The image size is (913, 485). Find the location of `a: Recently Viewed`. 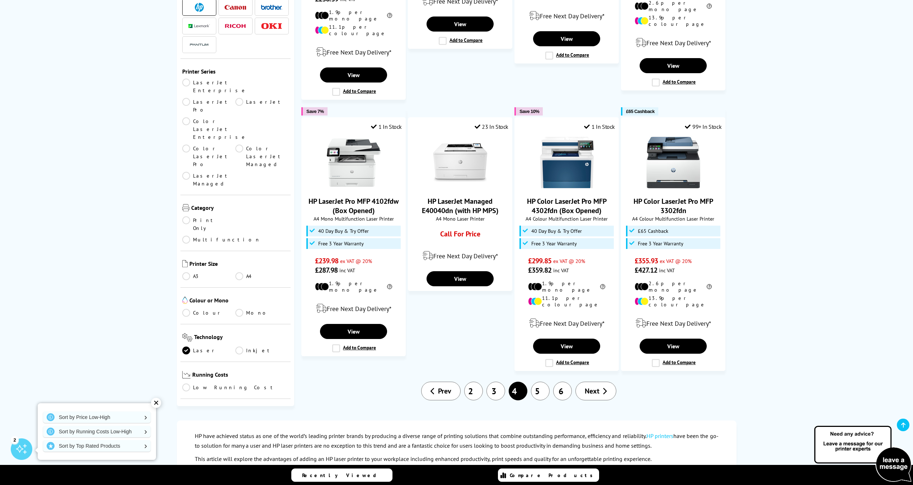

a: Recently Viewed is located at coordinates (342, 475).